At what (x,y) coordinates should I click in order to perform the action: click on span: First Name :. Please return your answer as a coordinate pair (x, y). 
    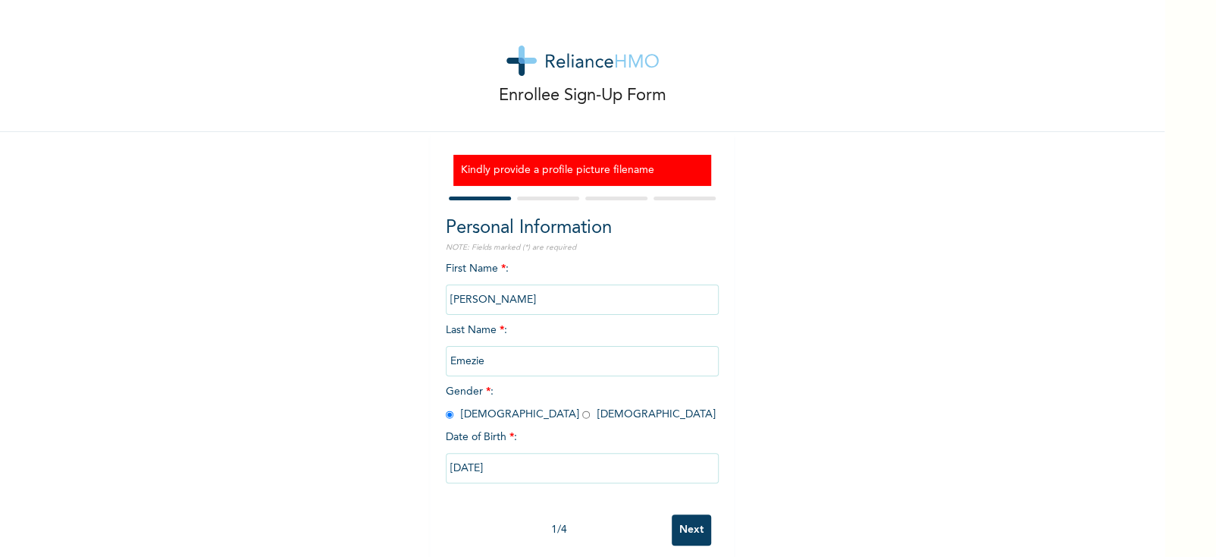
    Looking at the image, I should click on (582, 284).